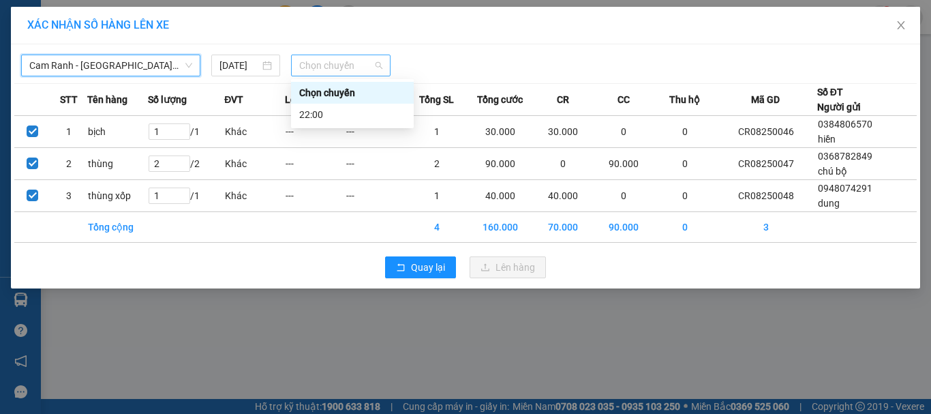  Describe the element at coordinates (563, 99) in the screenshot. I see `span: CR` at that location.